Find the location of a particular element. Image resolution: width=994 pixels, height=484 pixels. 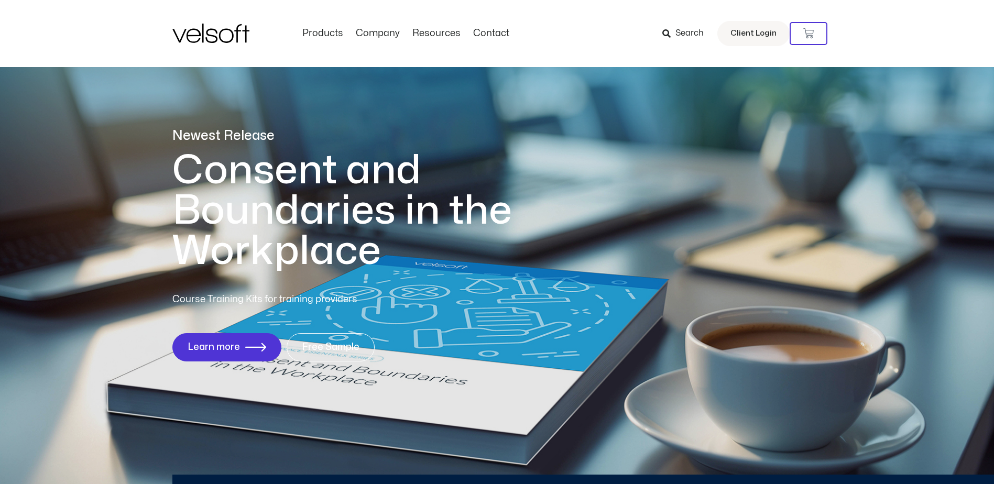

p: Course Training Kits for training providers is located at coordinates (303, 300).